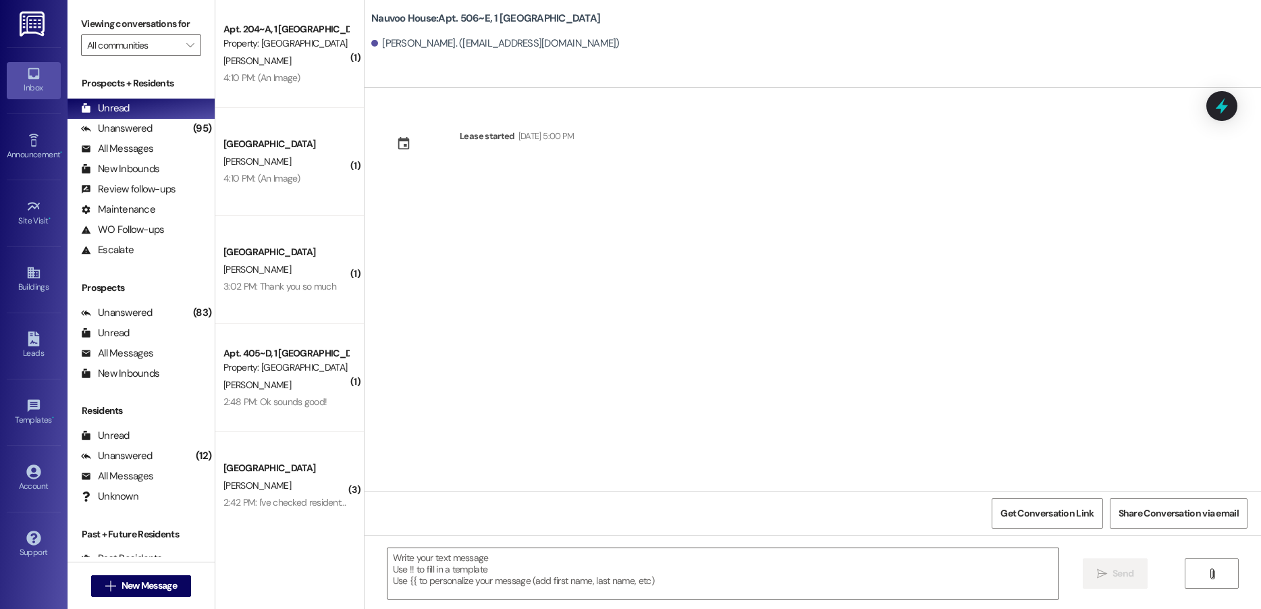 This screenshot has height=609, width=1261. What do you see at coordinates (1122, 573) in the screenshot?
I see `span: Send` at bounding box center [1122, 573].